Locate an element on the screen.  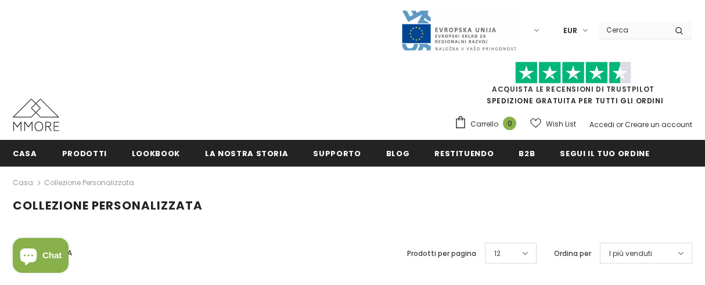
a: Collezione personalizzata is located at coordinates (89, 182).